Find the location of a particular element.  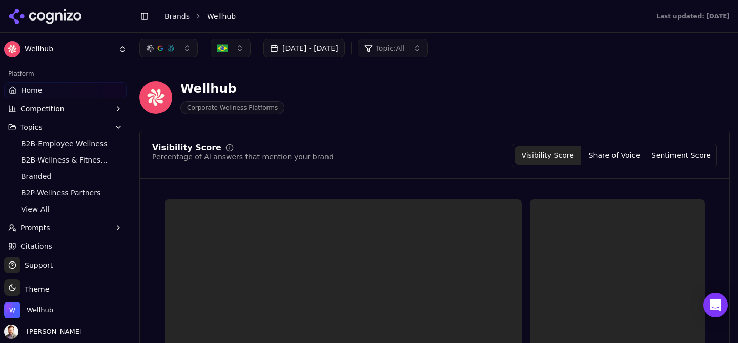

a: View All is located at coordinates (66, 209).